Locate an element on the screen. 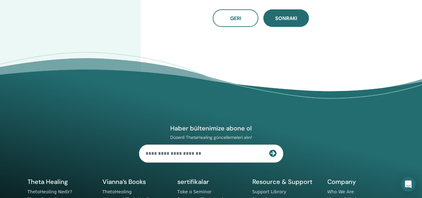 Image resolution: width=422 pixels, height=198 pixels. h5: Vianna’s Books is located at coordinates (136, 181).